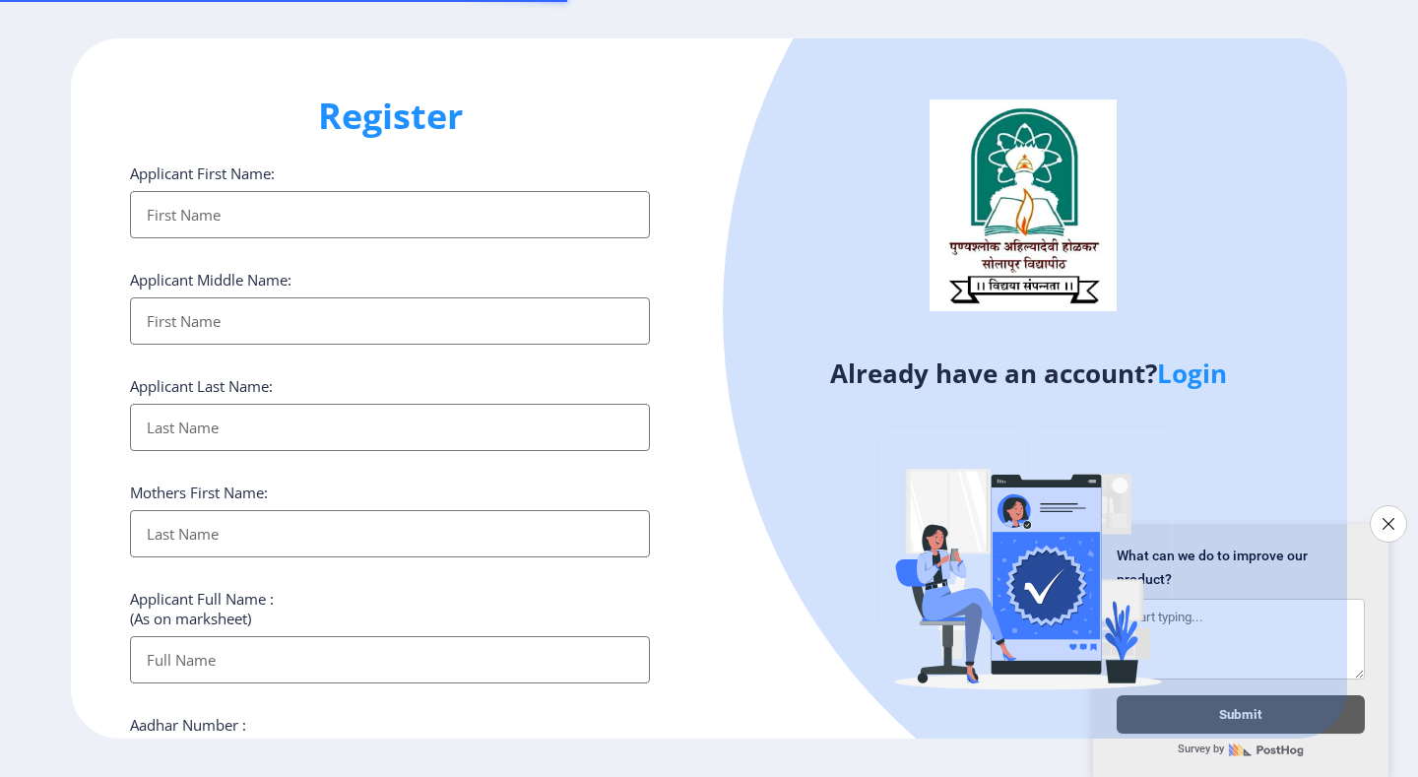 The height and width of the screenshot is (777, 1418). I want to click on h1: Register, so click(390, 116).